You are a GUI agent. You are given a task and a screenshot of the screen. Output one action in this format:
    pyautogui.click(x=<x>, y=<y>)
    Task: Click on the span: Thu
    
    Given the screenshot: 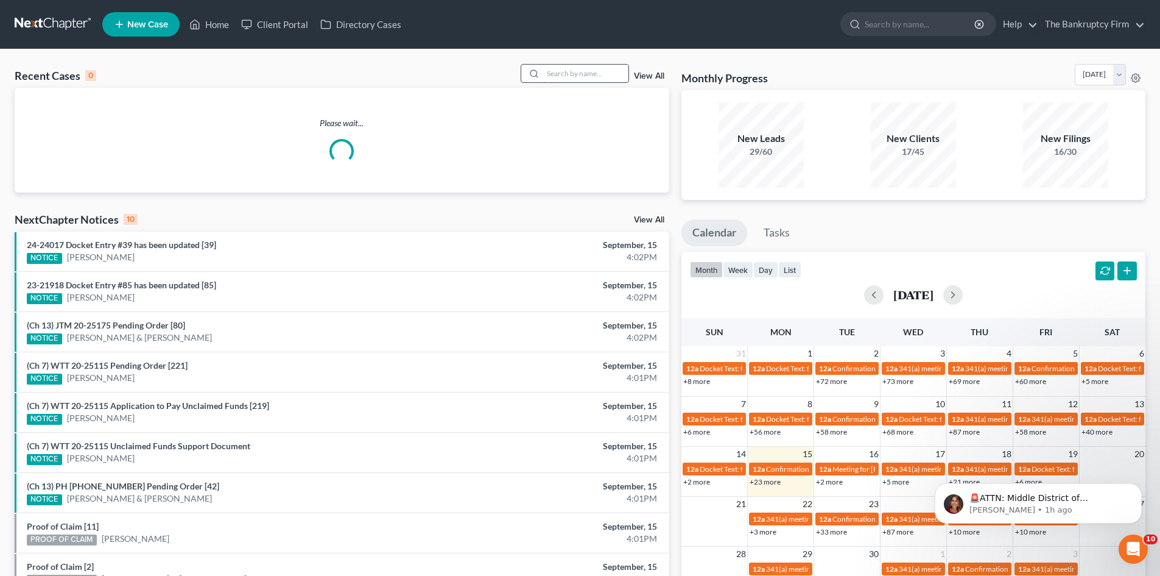 What is the action you would take?
    pyautogui.click(x=979, y=331)
    